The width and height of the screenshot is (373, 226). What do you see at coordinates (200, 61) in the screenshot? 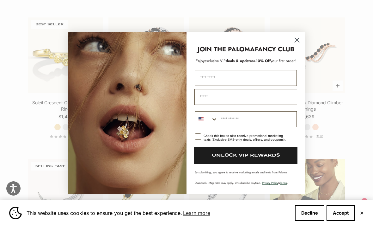
I see `span: Enjoy` at bounding box center [200, 61].